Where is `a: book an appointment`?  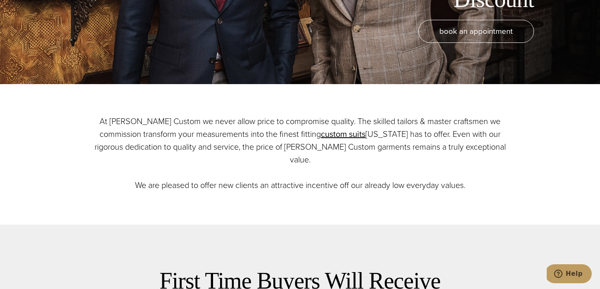 a: book an appointment is located at coordinates (476, 31).